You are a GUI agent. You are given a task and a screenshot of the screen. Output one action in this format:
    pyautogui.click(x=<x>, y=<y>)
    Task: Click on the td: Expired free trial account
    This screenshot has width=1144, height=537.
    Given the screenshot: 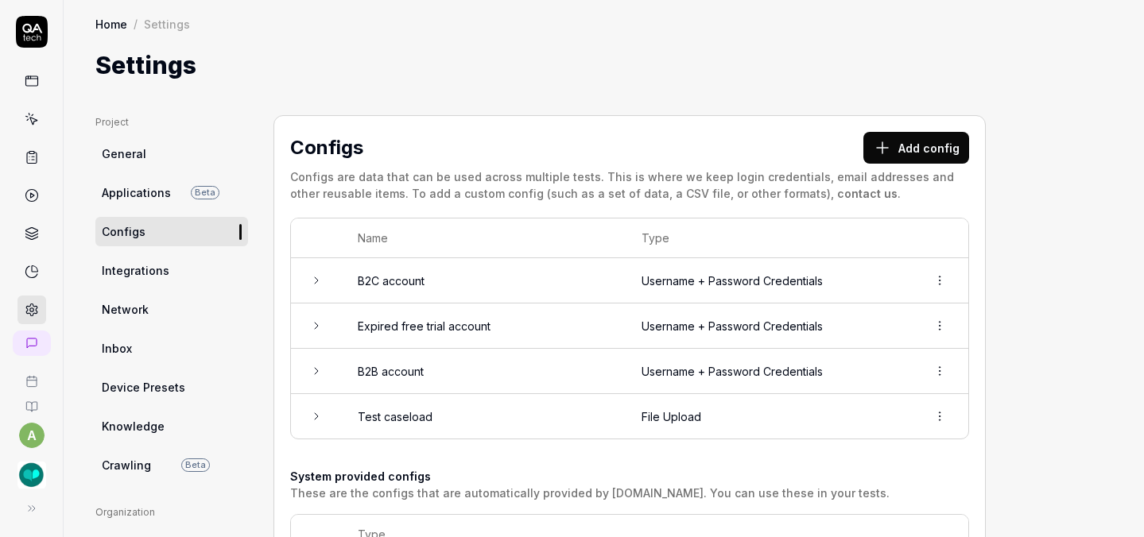 What is the action you would take?
    pyautogui.click(x=483, y=326)
    